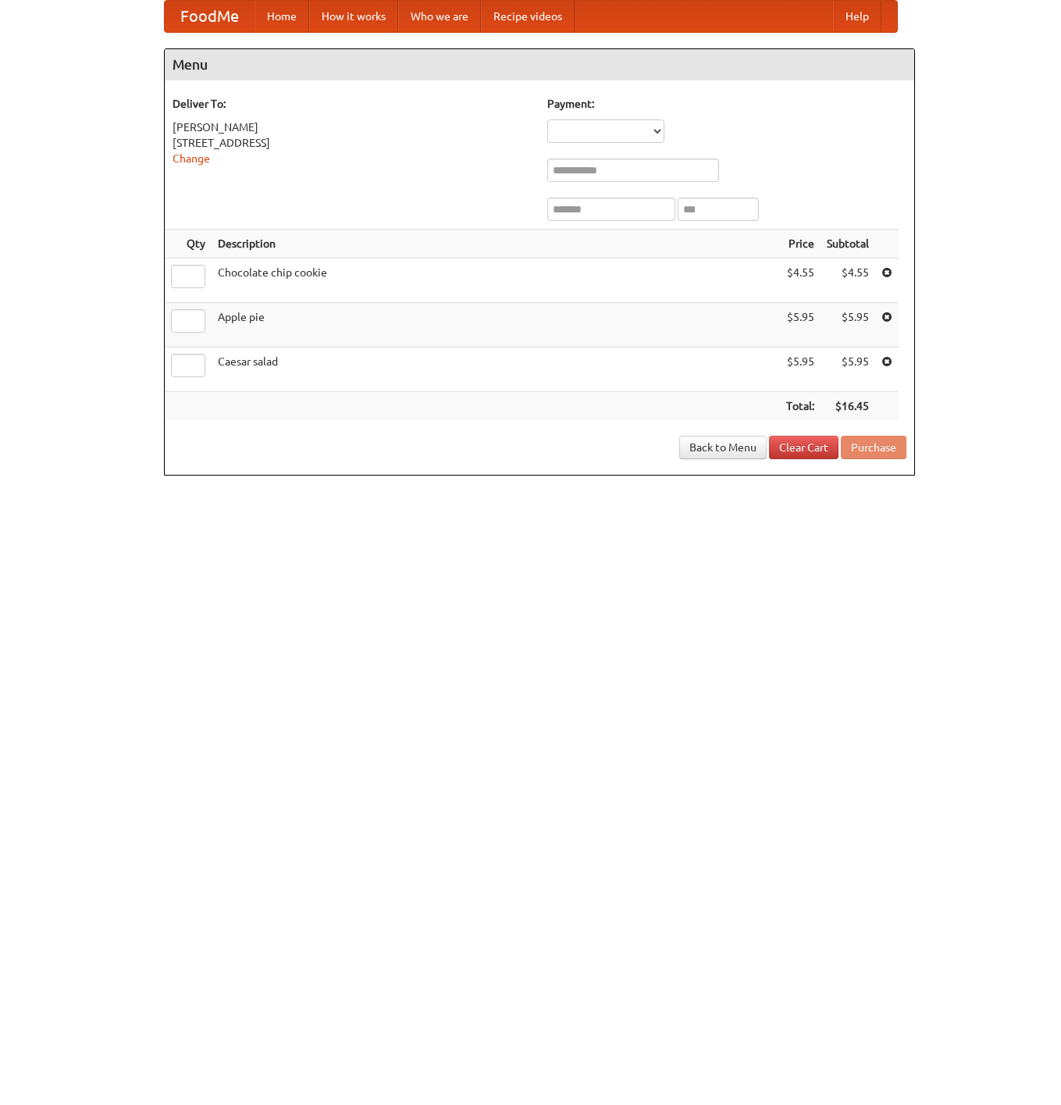 The image size is (1061, 1105). What do you see at coordinates (723, 447) in the screenshot?
I see `a: Back to Menu` at bounding box center [723, 447].